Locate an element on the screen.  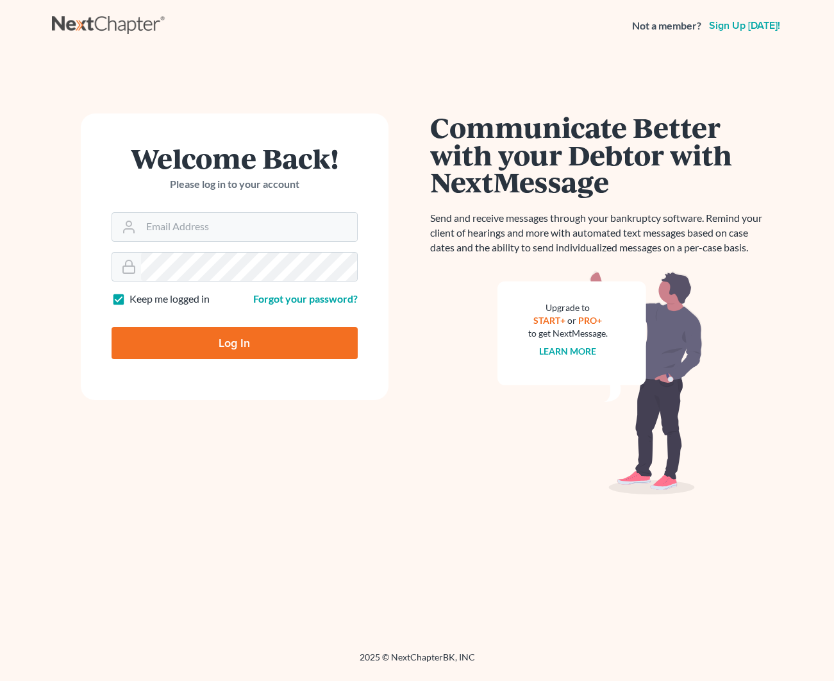
p: Please log in to your account is located at coordinates (235, 184).